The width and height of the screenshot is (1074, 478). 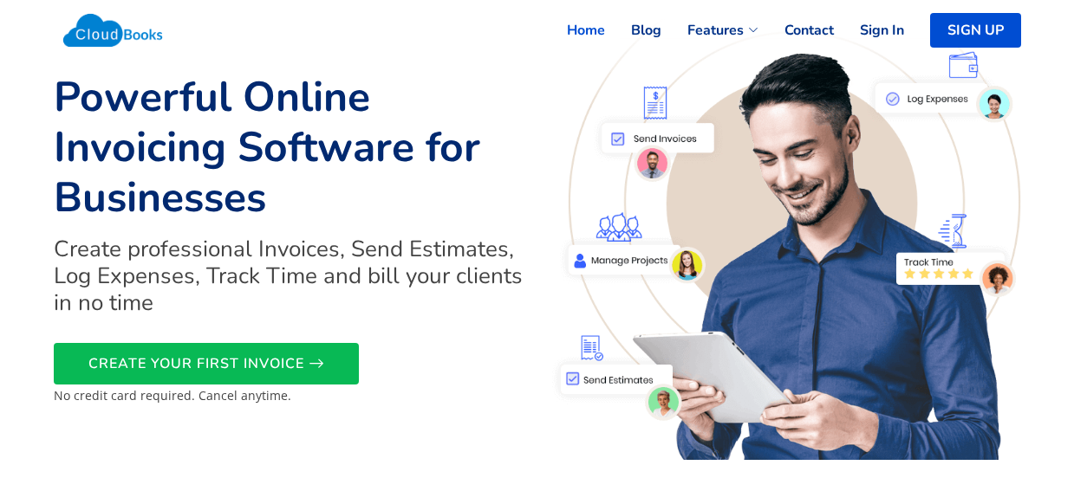 I want to click on a: Home, so click(x=573, y=30).